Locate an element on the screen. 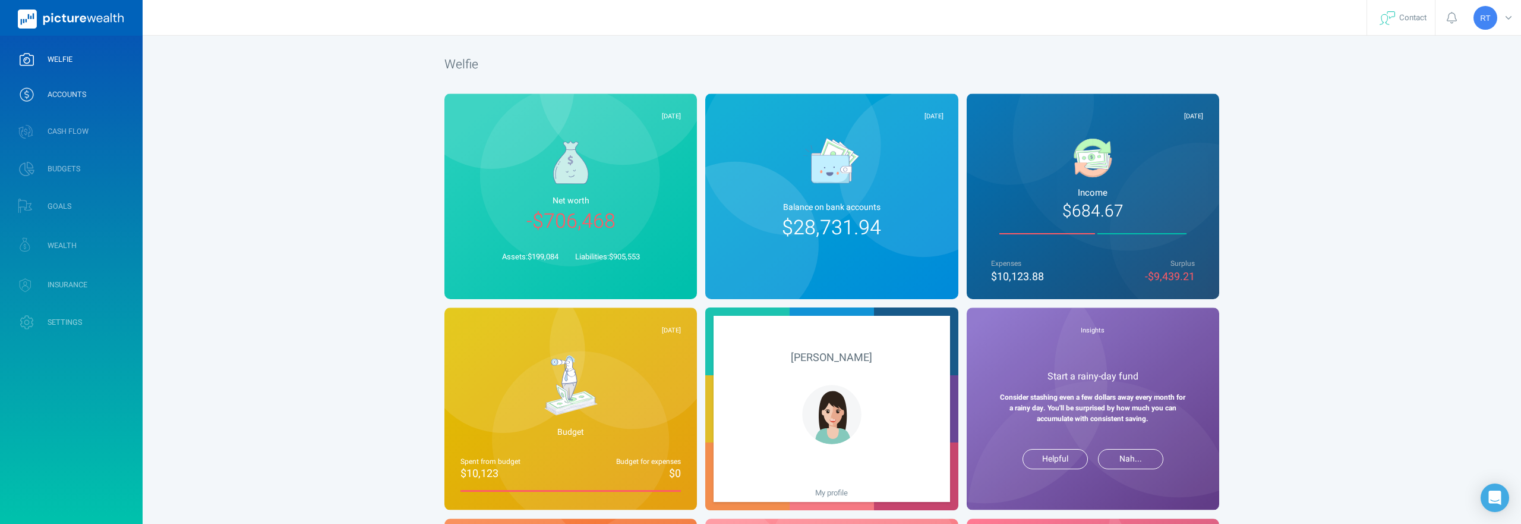 The image size is (1521, 524). span: $905,553 is located at coordinates (625, 256).